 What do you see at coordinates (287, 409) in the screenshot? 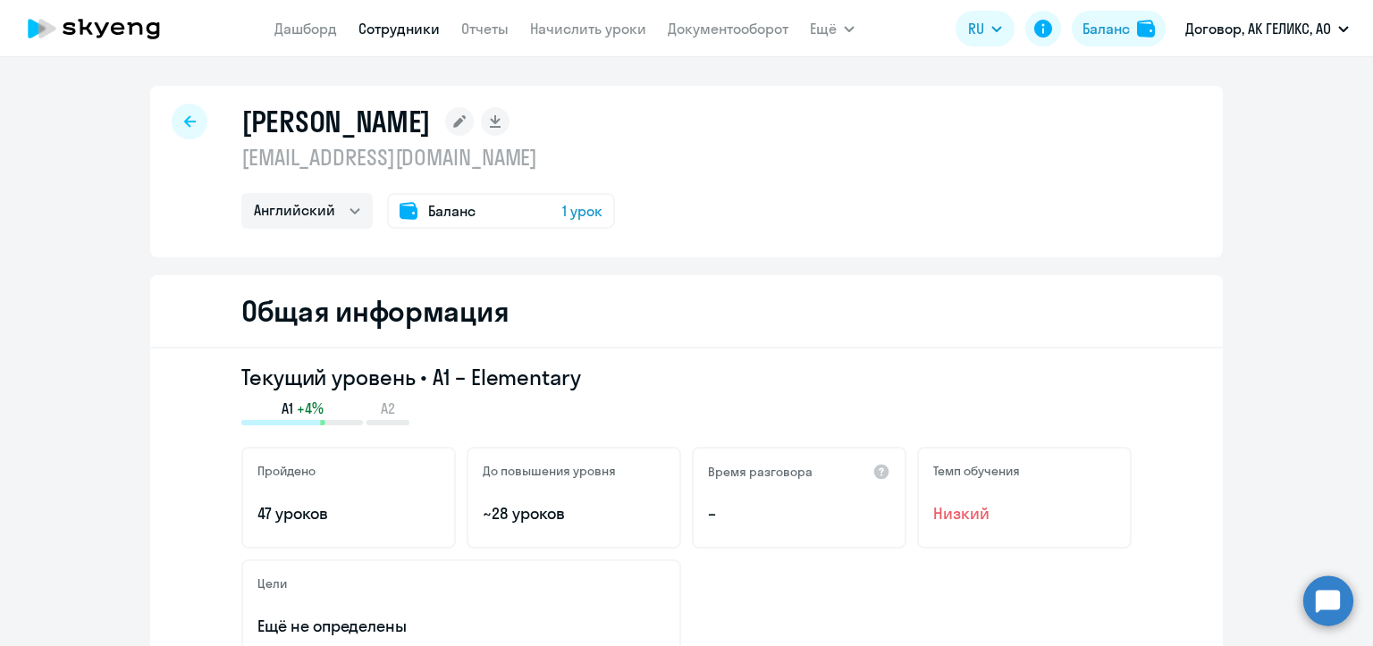
I see `span: A1` at bounding box center [287, 409].